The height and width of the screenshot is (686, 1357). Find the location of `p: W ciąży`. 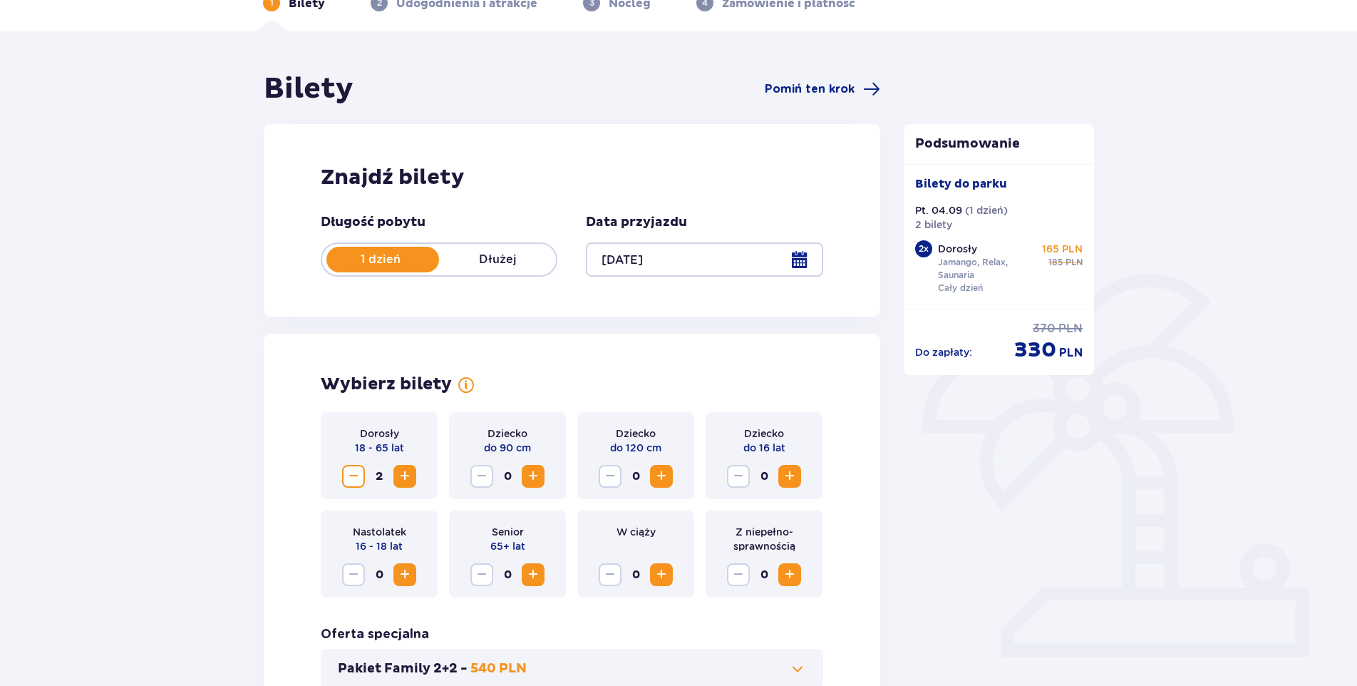

p: W ciąży is located at coordinates (636, 532).